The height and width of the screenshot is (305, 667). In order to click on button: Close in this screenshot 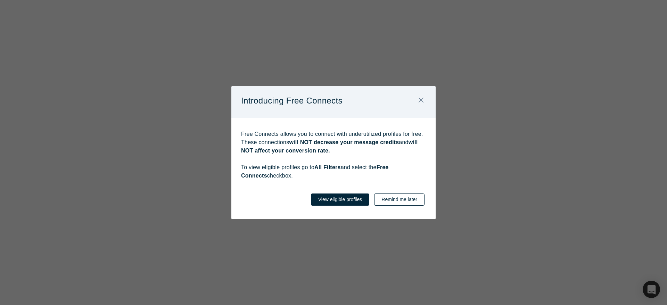, I will do `click(421, 101)`.